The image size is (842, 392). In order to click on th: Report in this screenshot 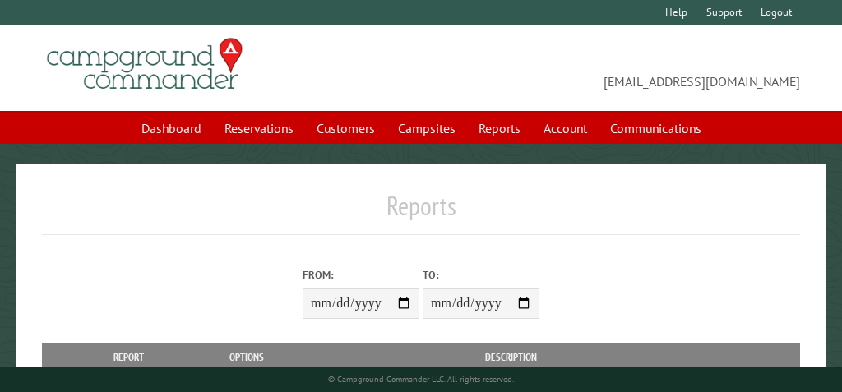, I will do `click(128, 357)`.